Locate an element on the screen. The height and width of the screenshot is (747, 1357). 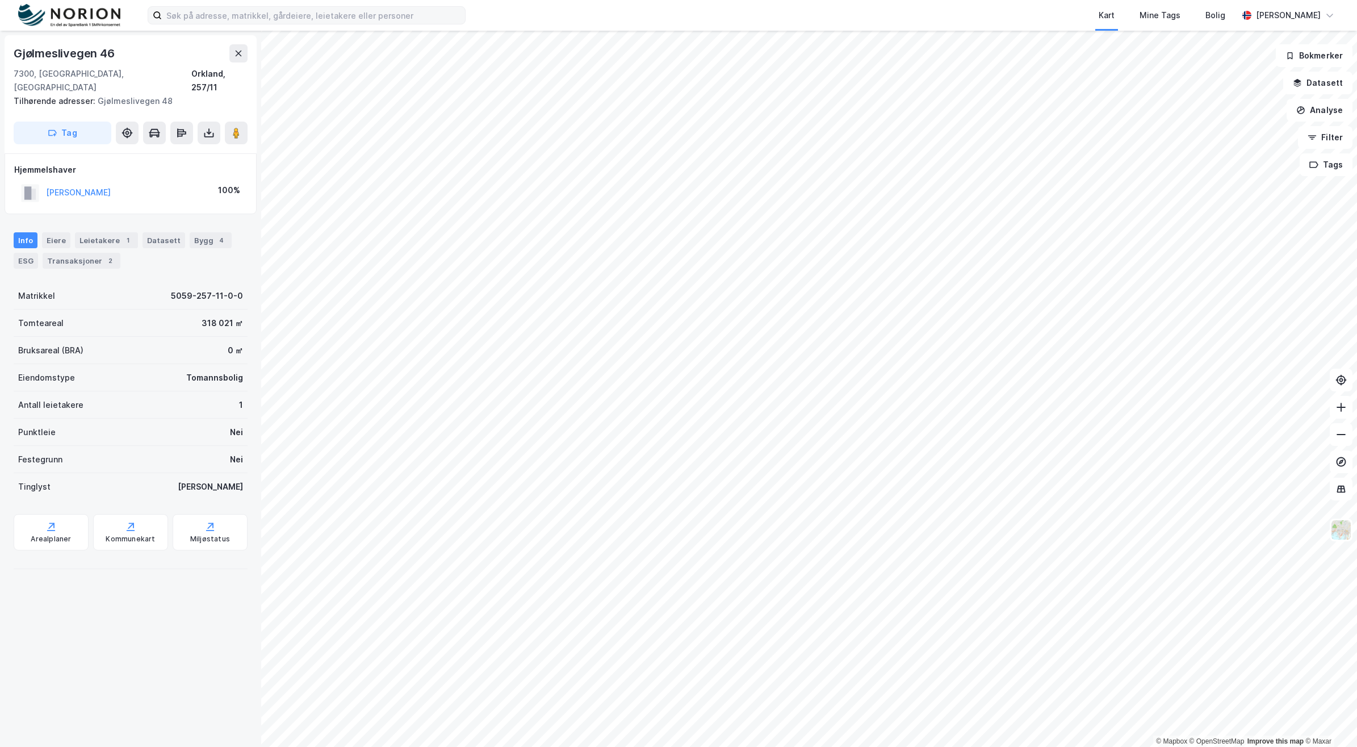
div: Kart is located at coordinates (1106, 15).